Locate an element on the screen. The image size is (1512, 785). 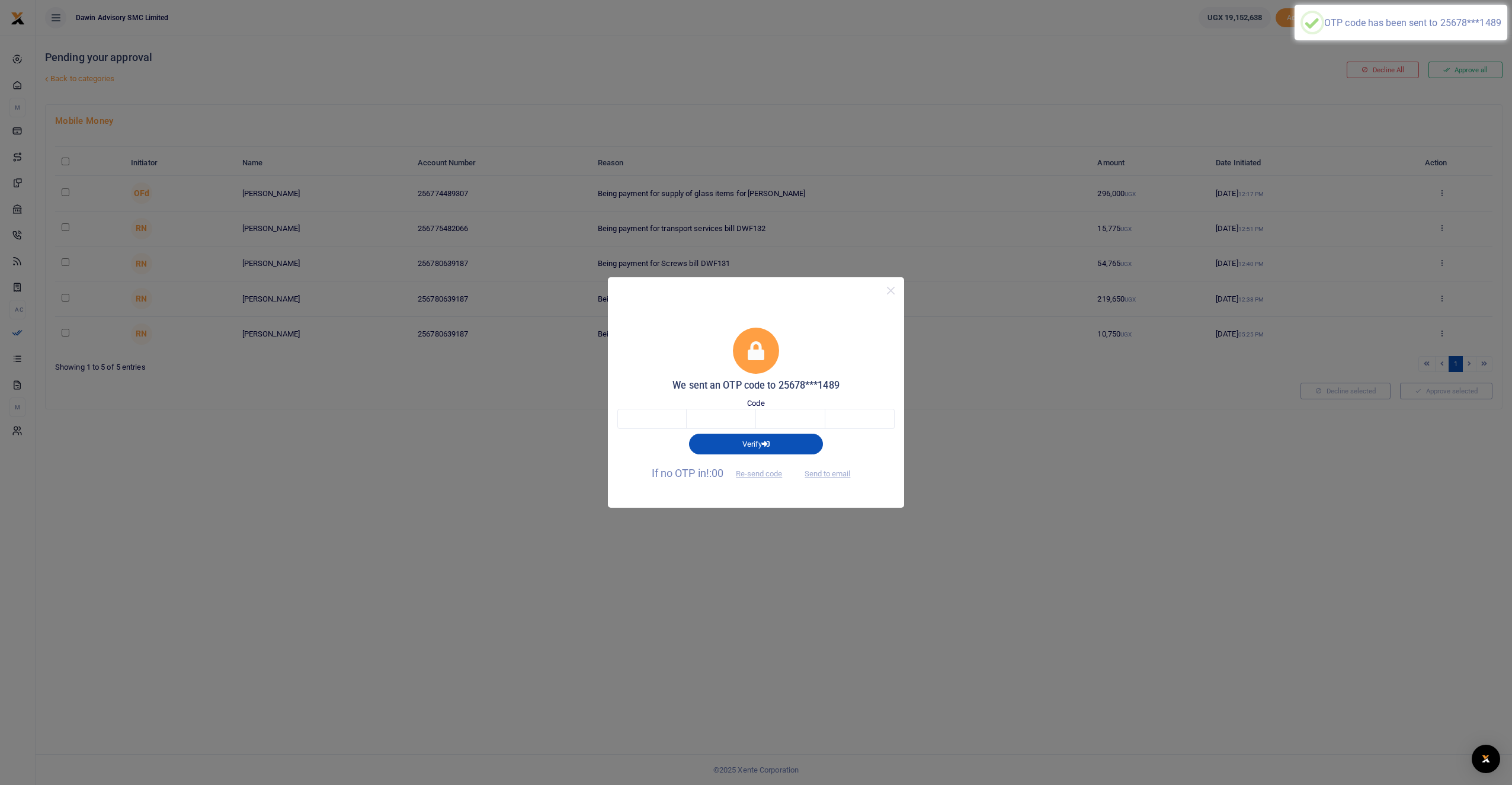
div: Open Intercom Messenger is located at coordinates (1486, 759).